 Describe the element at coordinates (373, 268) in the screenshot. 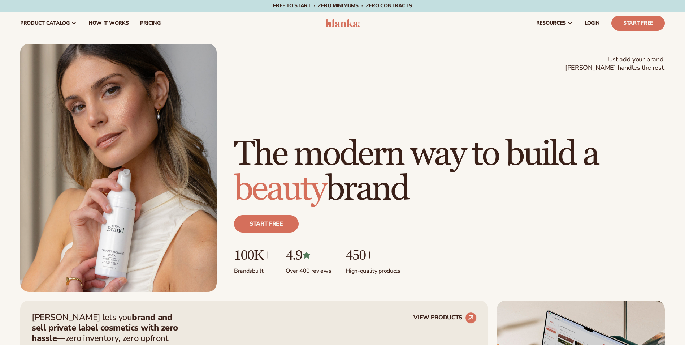

I see `p: High-quality products` at that location.